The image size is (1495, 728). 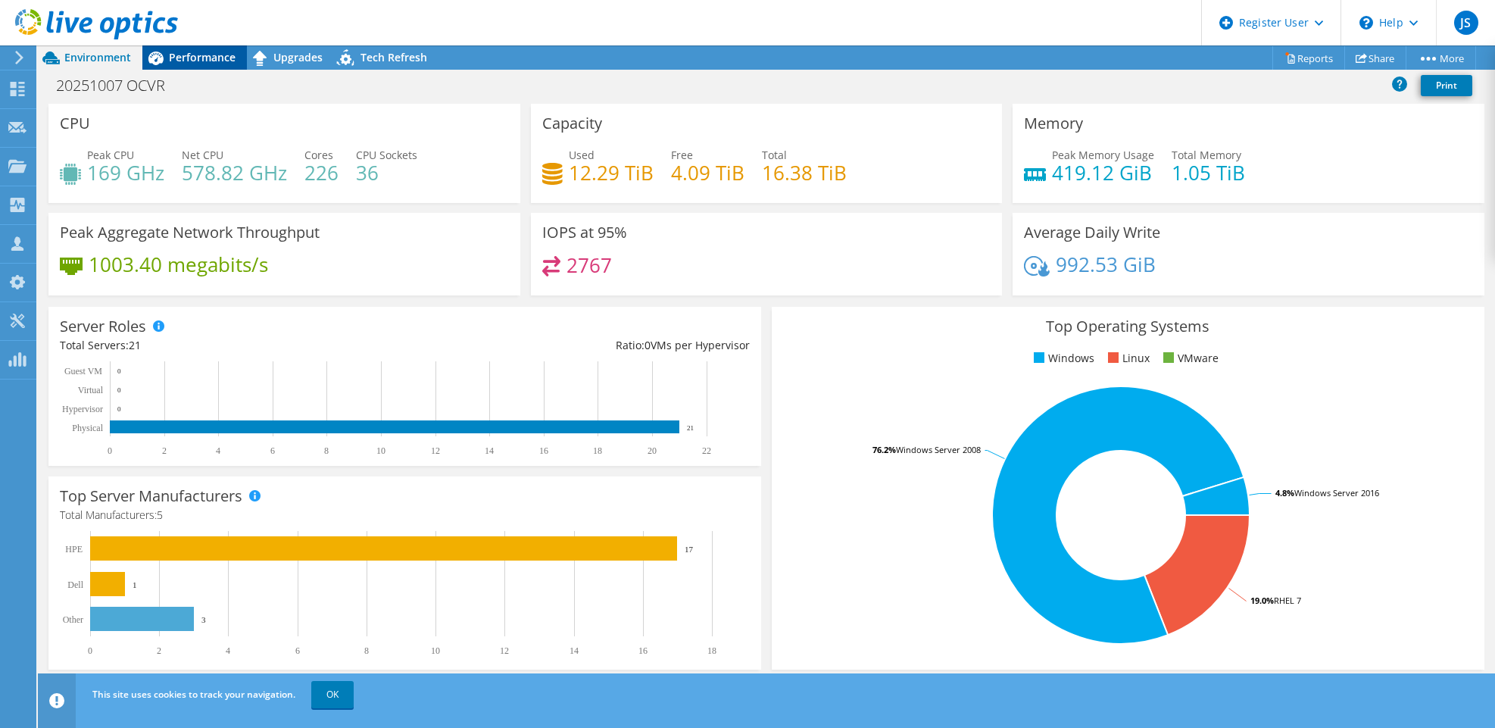 What do you see at coordinates (576, 345) in the screenshot?
I see `div: Ratio: VMs per Hypervisor` at bounding box center [576, 345].